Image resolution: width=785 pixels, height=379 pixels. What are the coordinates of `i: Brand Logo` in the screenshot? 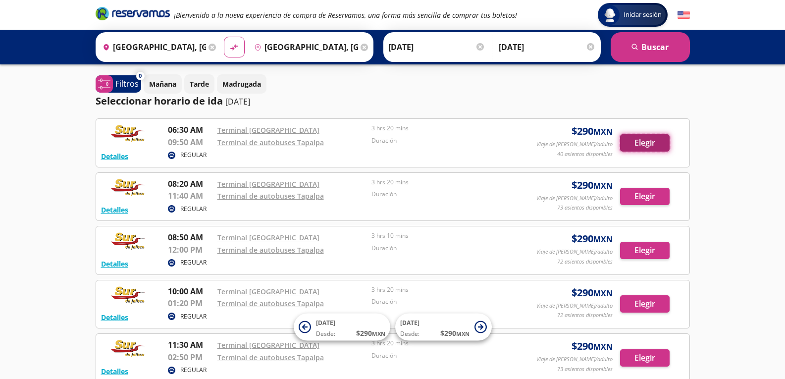 It's located at (133, 13).